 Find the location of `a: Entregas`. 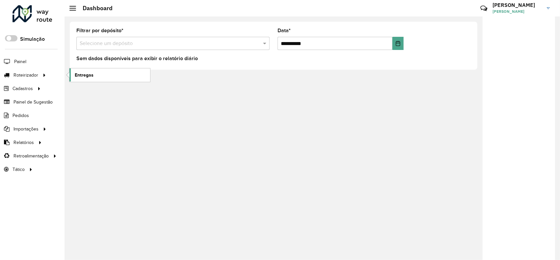

a: Entregas is located at coordinates (110, 75).